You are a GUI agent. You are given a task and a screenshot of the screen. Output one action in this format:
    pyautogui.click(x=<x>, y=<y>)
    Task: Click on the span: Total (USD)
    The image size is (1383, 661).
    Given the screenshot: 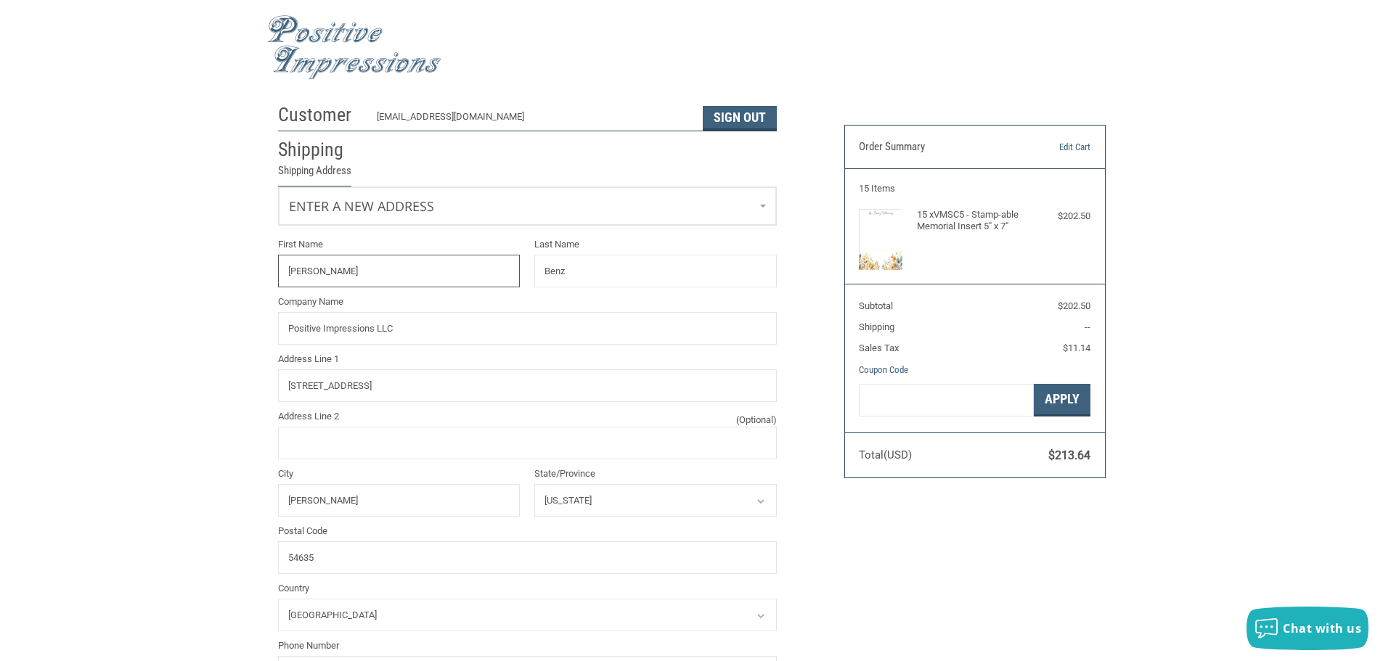 What is the action you would take?
    pyautogui.click(x=885, y=455)
    